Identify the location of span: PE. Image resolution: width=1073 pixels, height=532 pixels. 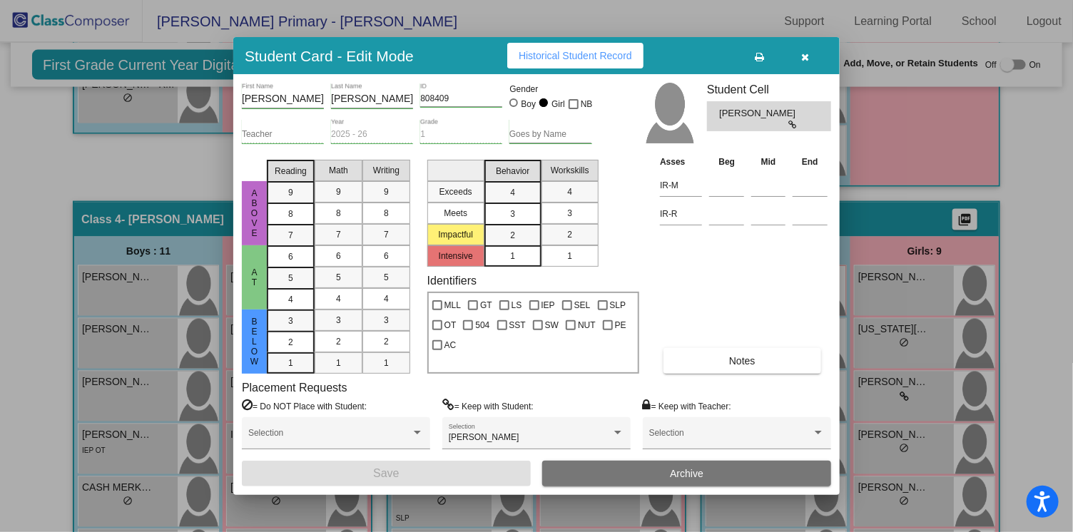
(621, 325).